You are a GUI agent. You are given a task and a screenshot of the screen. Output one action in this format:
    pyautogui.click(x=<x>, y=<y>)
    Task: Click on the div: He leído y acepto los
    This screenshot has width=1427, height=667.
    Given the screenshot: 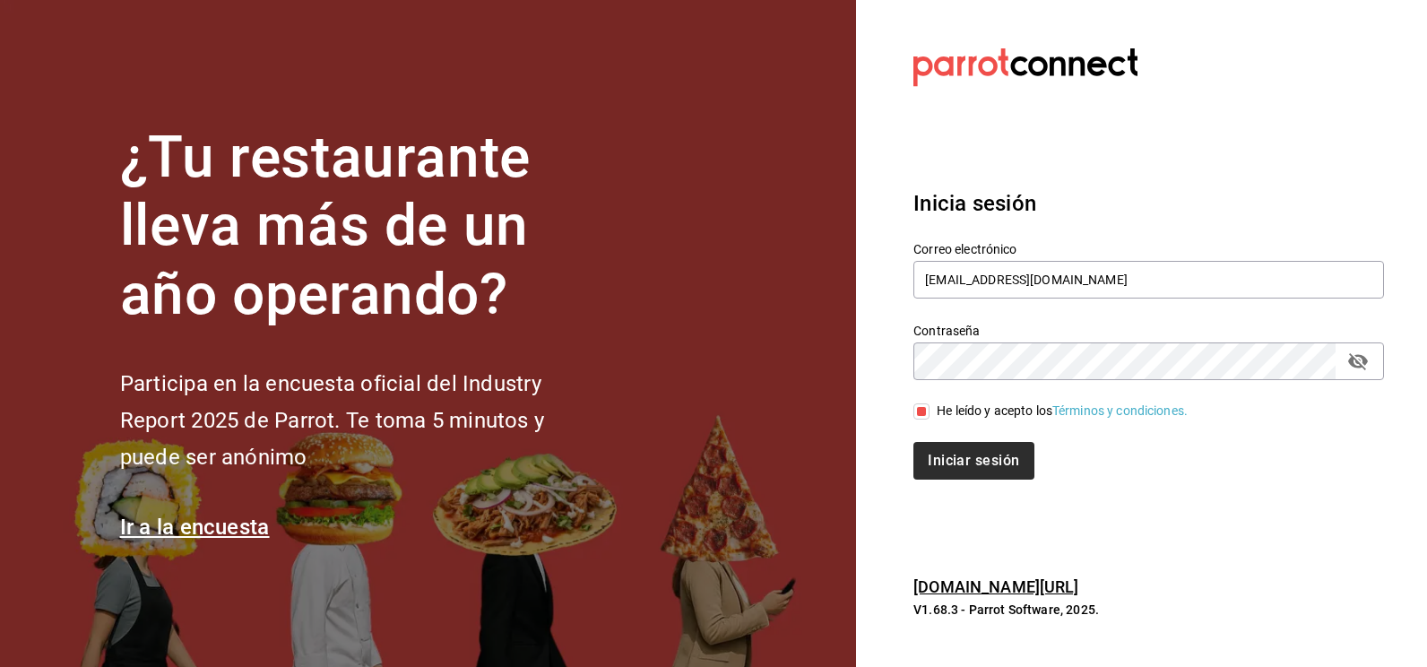 What is the action you would take?
    pyautogui.click(x=1062, y=411)
    